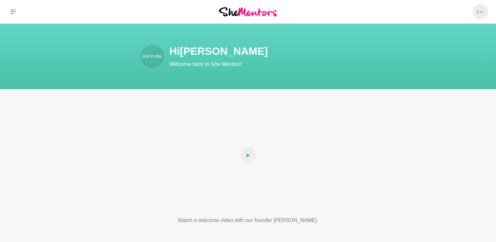 This screenshot has height=242, width=496. Describe the element at coordinates (287, 64) in the screenshot. I see `p: Welcome back to She Mentors!` at that location.